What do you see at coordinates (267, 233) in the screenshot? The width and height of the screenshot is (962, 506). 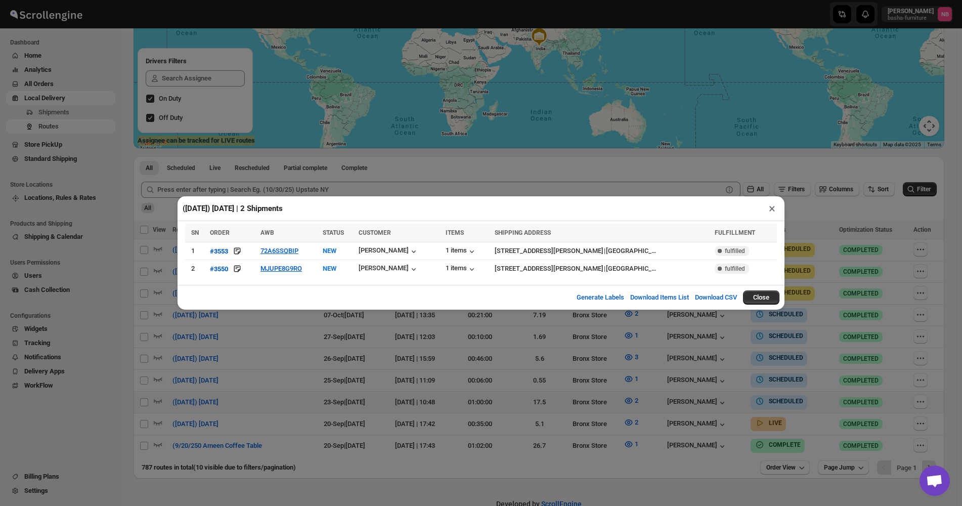 I see `span: AWB` at bounding box center [267, 233].